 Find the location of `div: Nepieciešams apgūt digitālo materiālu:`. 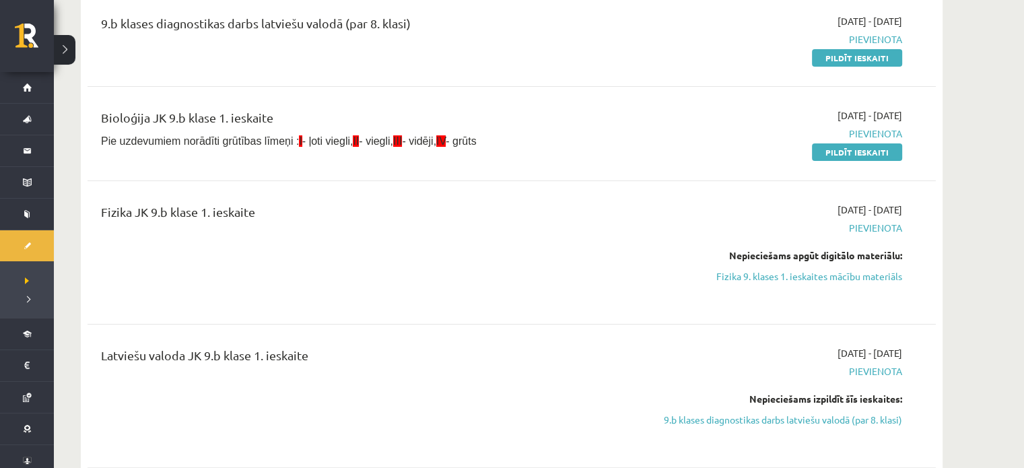

div: Nepieciešams apgūt digitālo materiālu: is located at coordinates (775, 255).